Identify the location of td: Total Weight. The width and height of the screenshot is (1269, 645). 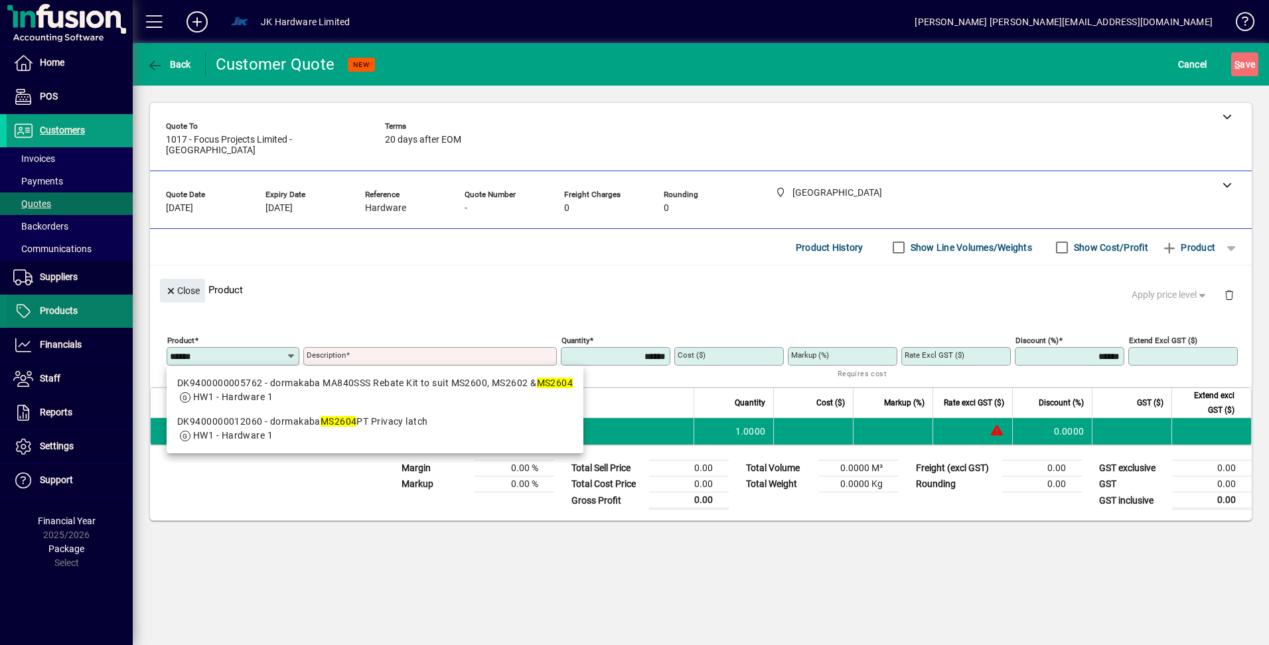
(779, 485).